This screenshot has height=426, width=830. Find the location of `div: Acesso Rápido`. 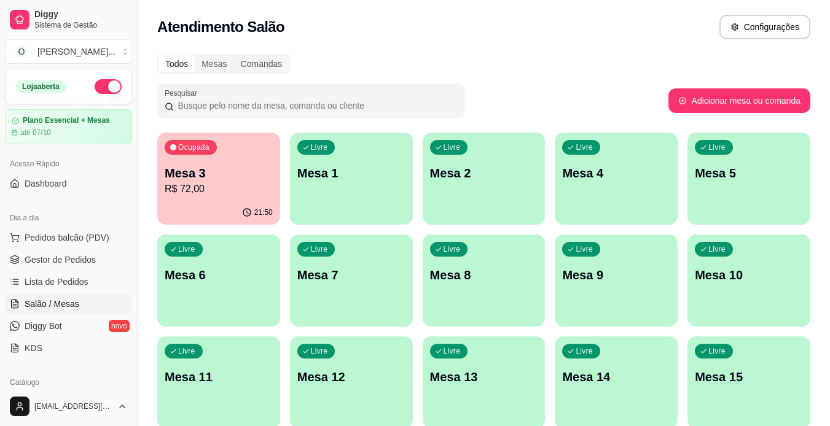

div: Acesso Rápido is located at coordinates (68, 164).